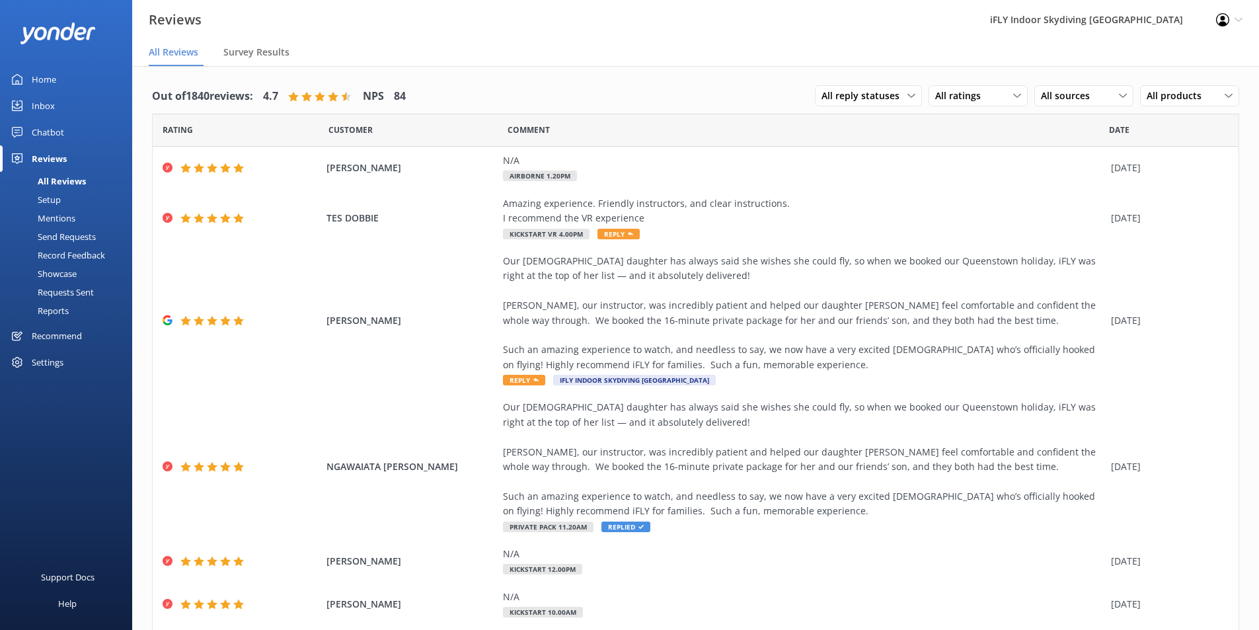 The width and height of the screenshot is (1259, 630). What do you see at coordinates (42, 274) in the screenshot?
I see `div: Showcase` at bounding box center [42, 274].